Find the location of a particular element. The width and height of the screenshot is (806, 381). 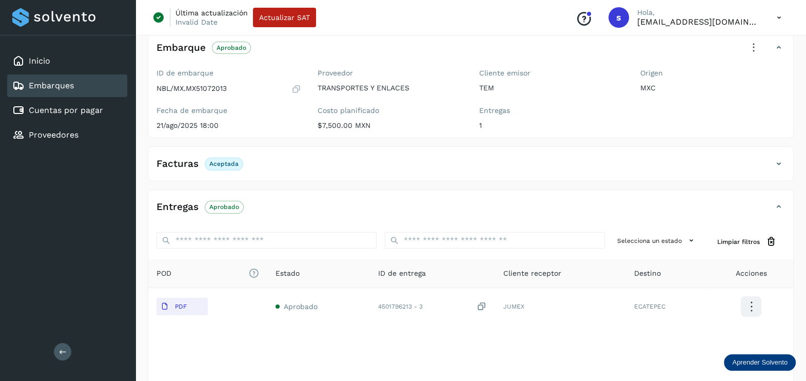

div: FacturasAceptada is located at coordinates (470, 168).